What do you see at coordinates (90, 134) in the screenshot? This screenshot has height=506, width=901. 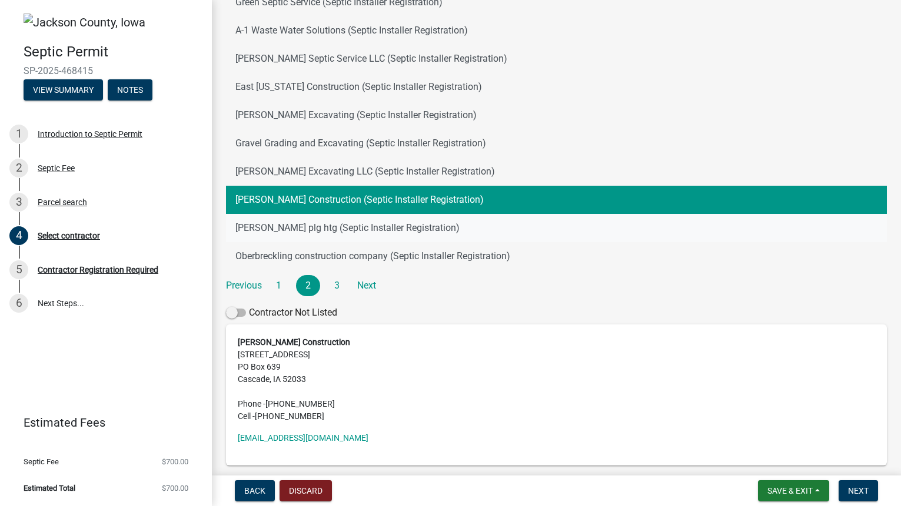 I see `div: Introduction to Septic Permit` at bounding box center [90, 134].